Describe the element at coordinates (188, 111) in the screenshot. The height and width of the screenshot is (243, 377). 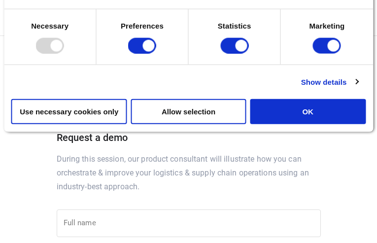
I see `button: Allow selection` at that location.